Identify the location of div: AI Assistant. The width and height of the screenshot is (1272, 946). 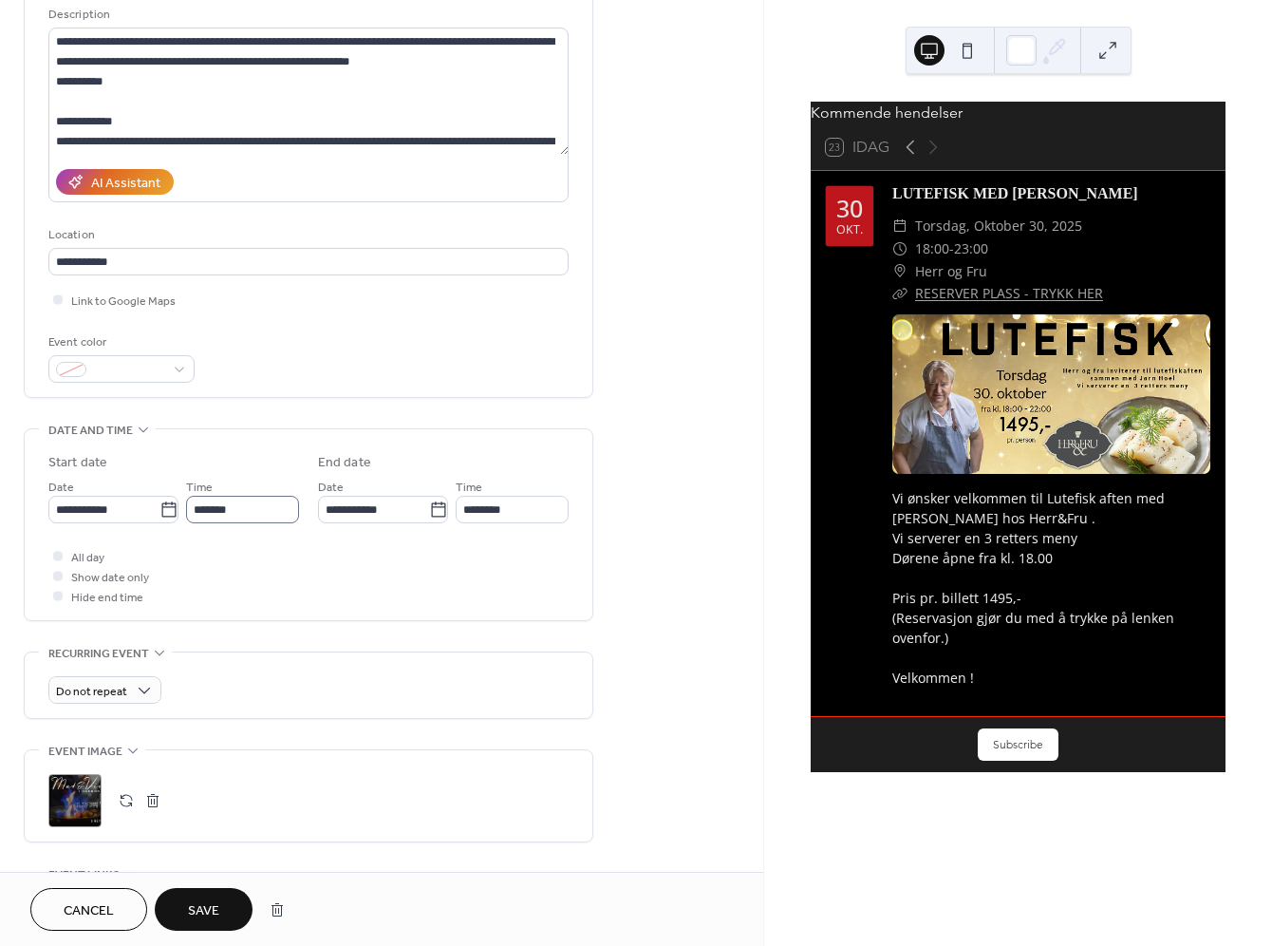
(125, 183).